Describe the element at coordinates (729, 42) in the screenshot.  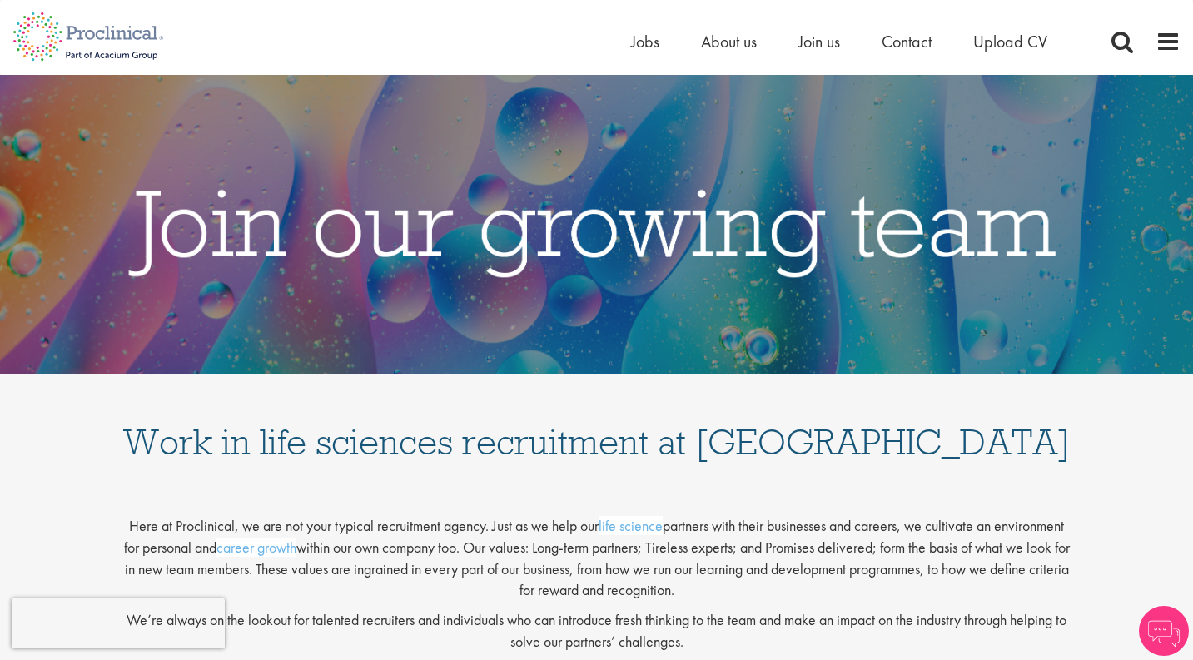
I see `a: About us` at that location.